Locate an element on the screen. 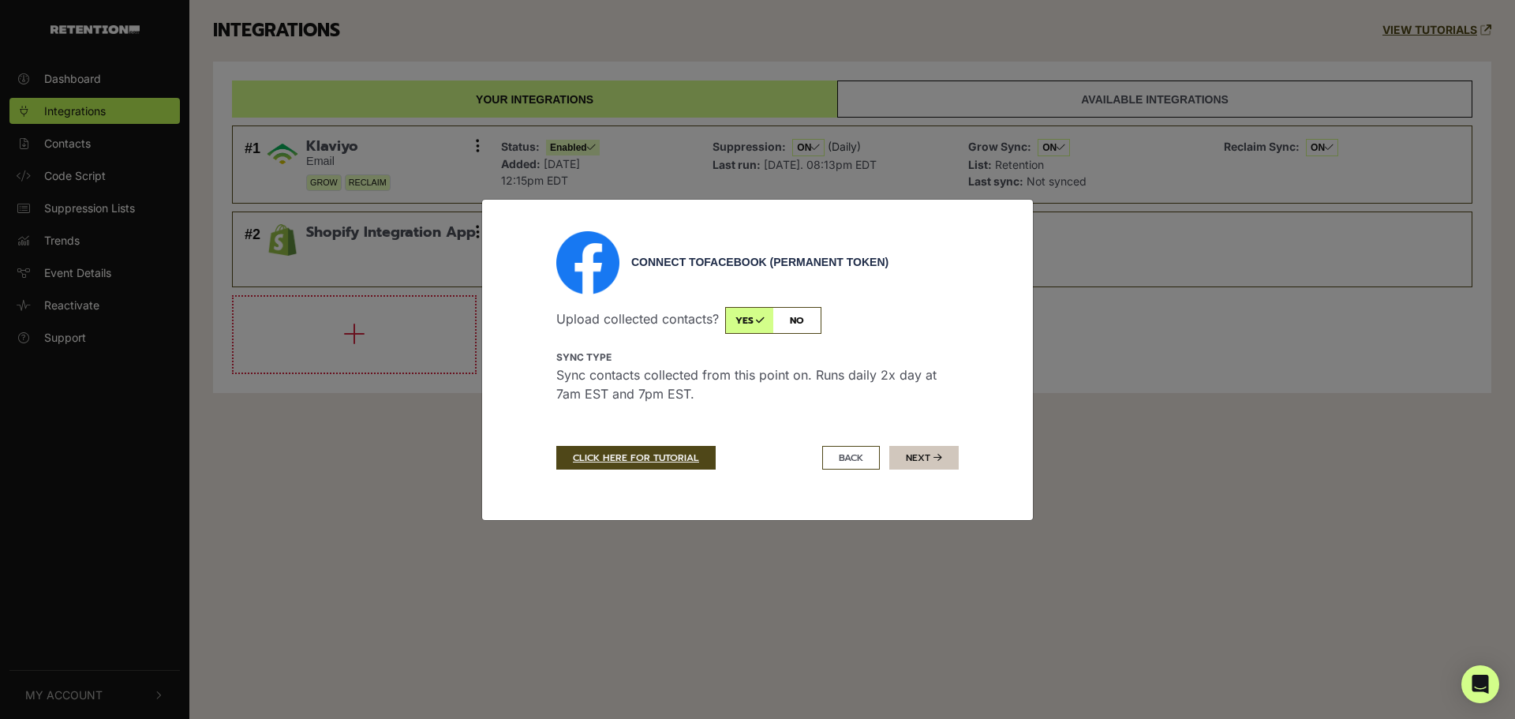  span: Sync contacts collected from this point on. Runs daily 2x day at 7am EST and 7pm EST. is located at coordinates (746, 384).